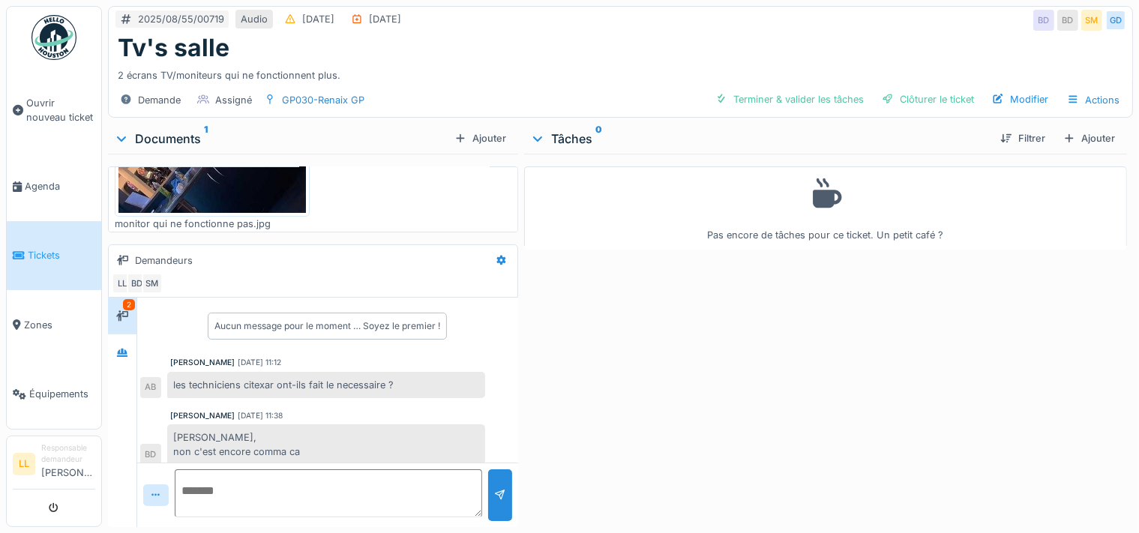 This screenshot has height=533, width=1139. What do you see at coordinates (181, 19) in the screenshot?
I see `div: 2025/08/55/00719` at bounding box center [181, 19].